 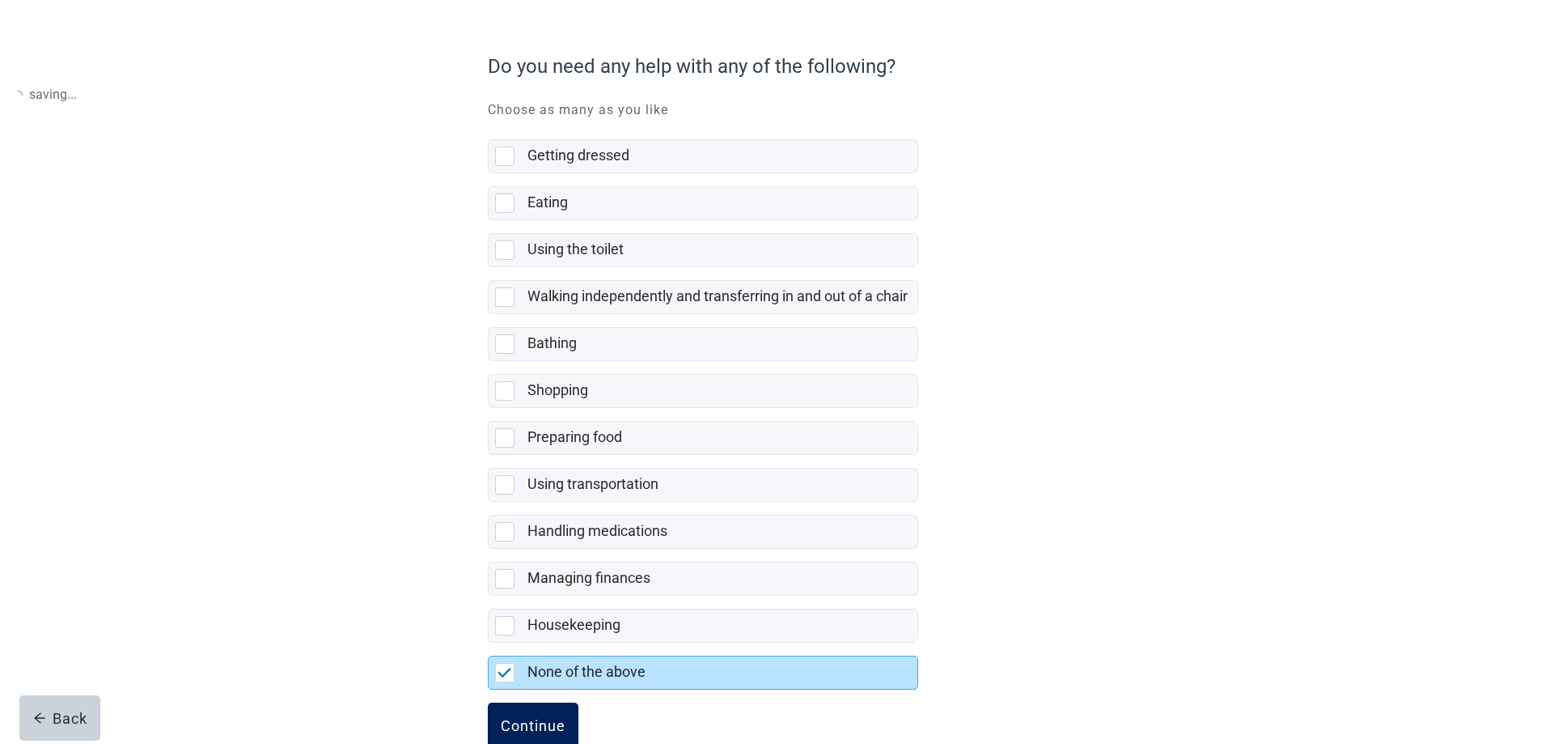 I want to click on p: Choose as many as you like, so click(x=771, y=110).